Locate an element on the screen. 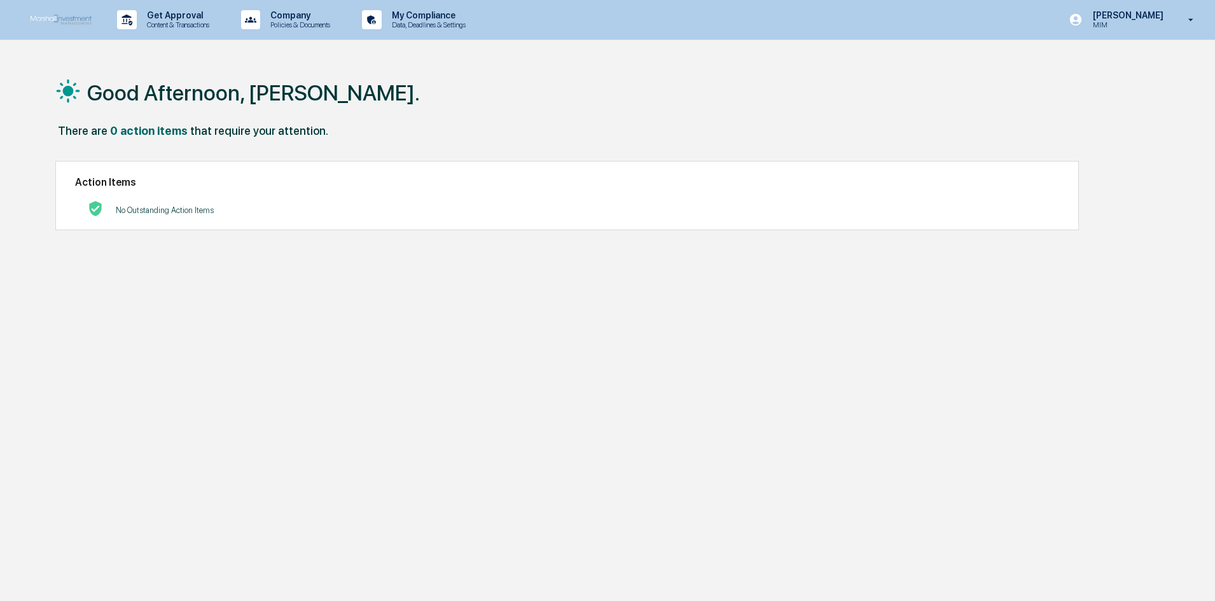 The height and width of the screenshot is (601, 1215). p: Data, Deadlines & Settings is located at coordinates (427, 25).